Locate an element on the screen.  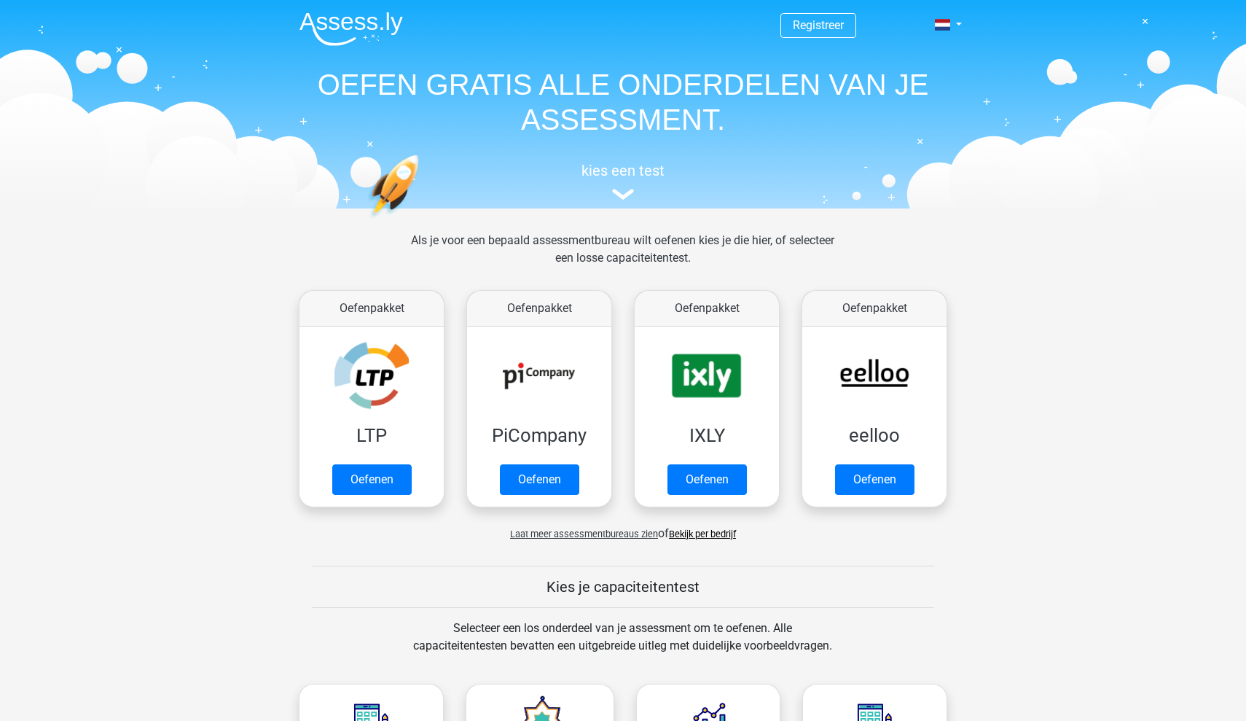
img: Assessly is located at coordinates (351, 28).